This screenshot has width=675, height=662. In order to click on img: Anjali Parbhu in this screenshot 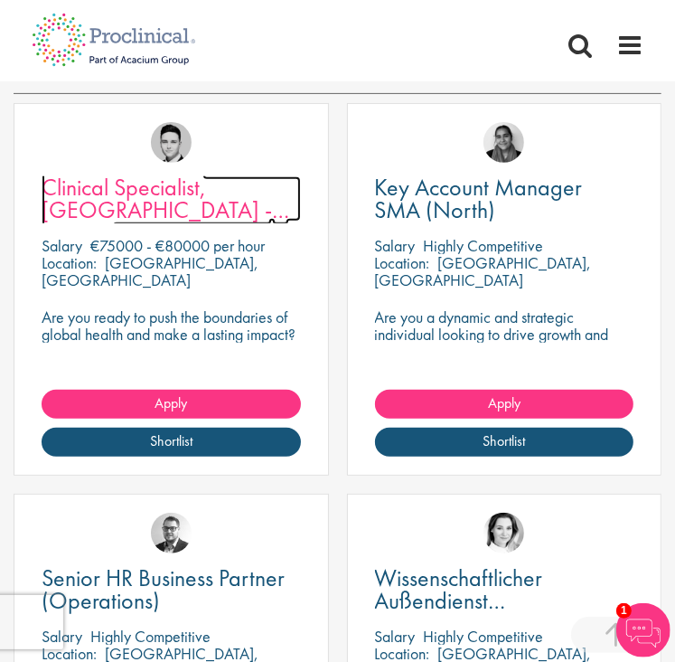, I will do `click(503, 142)`.